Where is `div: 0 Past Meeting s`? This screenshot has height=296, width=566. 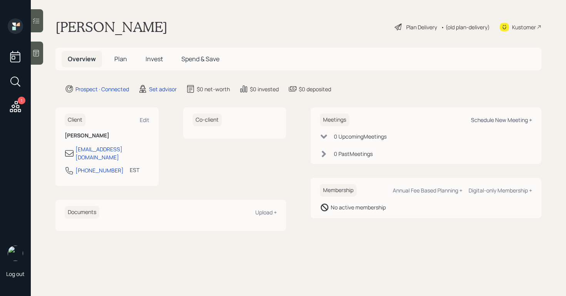
div: 0 Past Meeting s is located at coordinates (353, 154).